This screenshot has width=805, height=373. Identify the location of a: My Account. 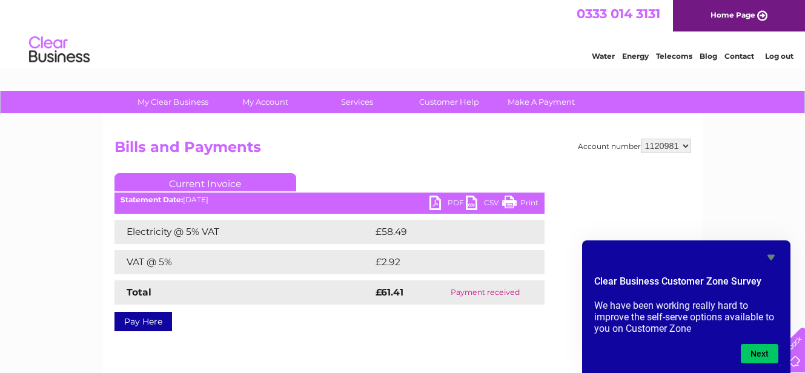
(265, 102).